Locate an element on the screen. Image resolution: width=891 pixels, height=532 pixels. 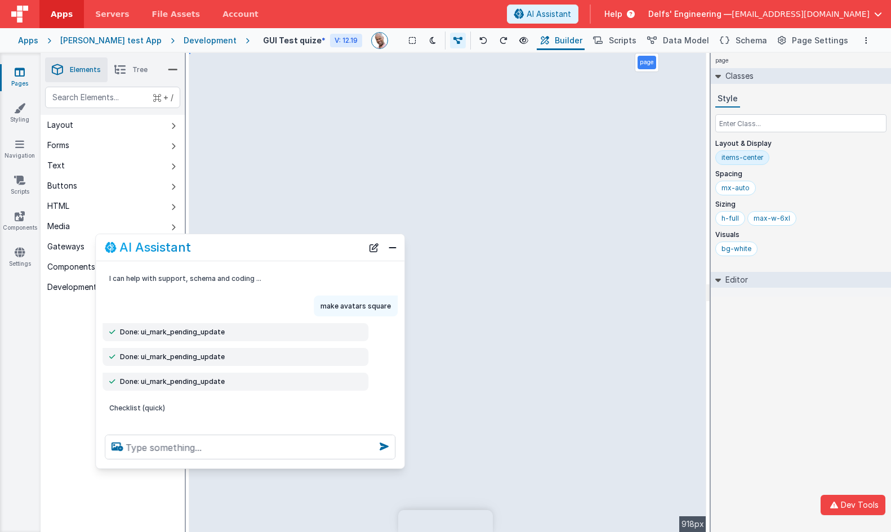
div: Media is located at coordinates (59, 226).